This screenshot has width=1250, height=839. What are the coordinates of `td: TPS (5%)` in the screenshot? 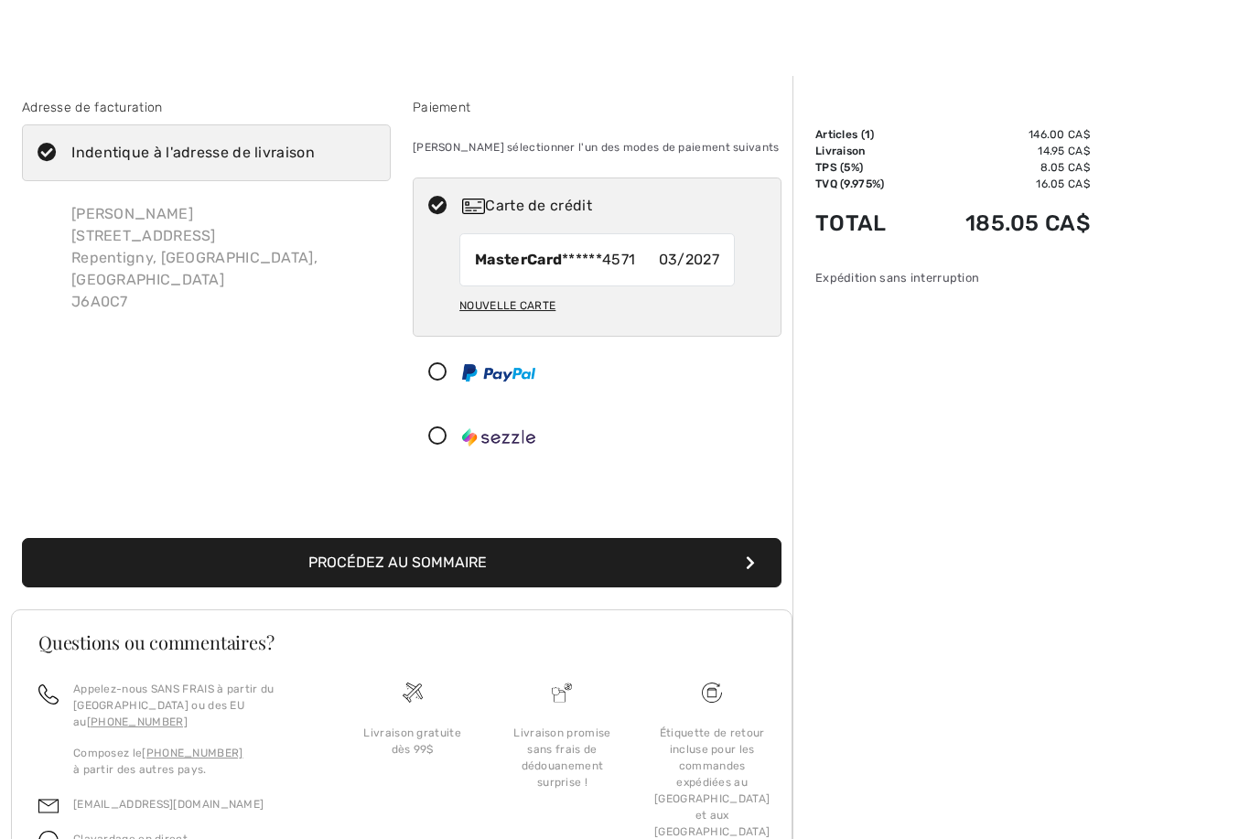 It's located at (865, 167).